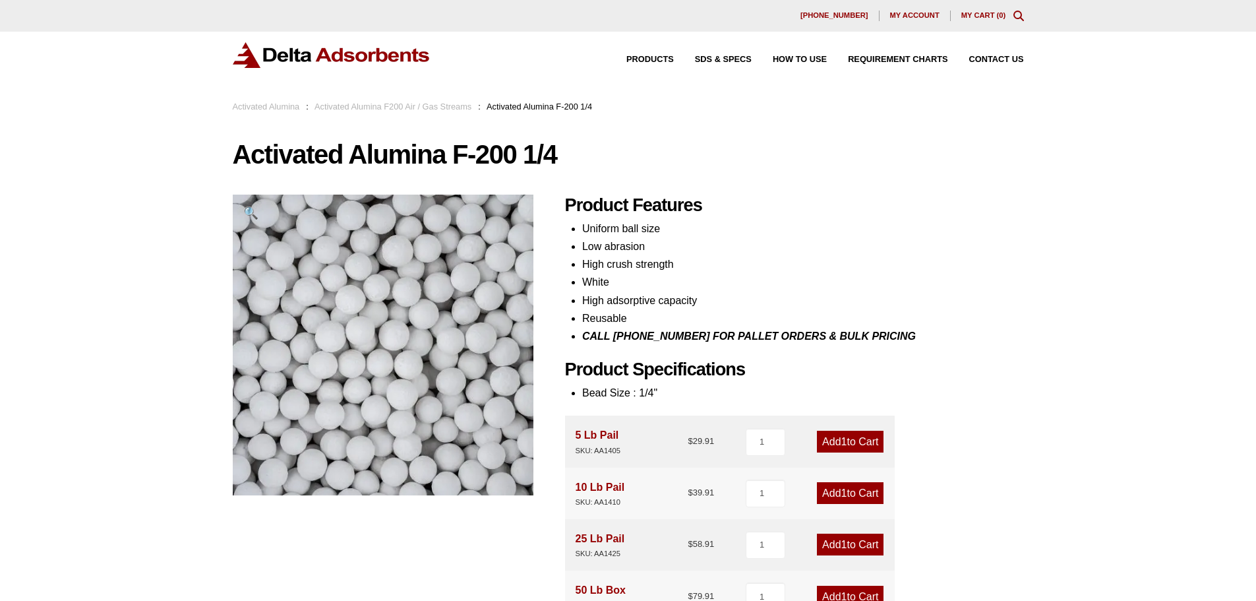 Image resolution: width=1256 pixels, height=601 pixels. I want to click on div: SKU: AA1425, so click(600, 553).